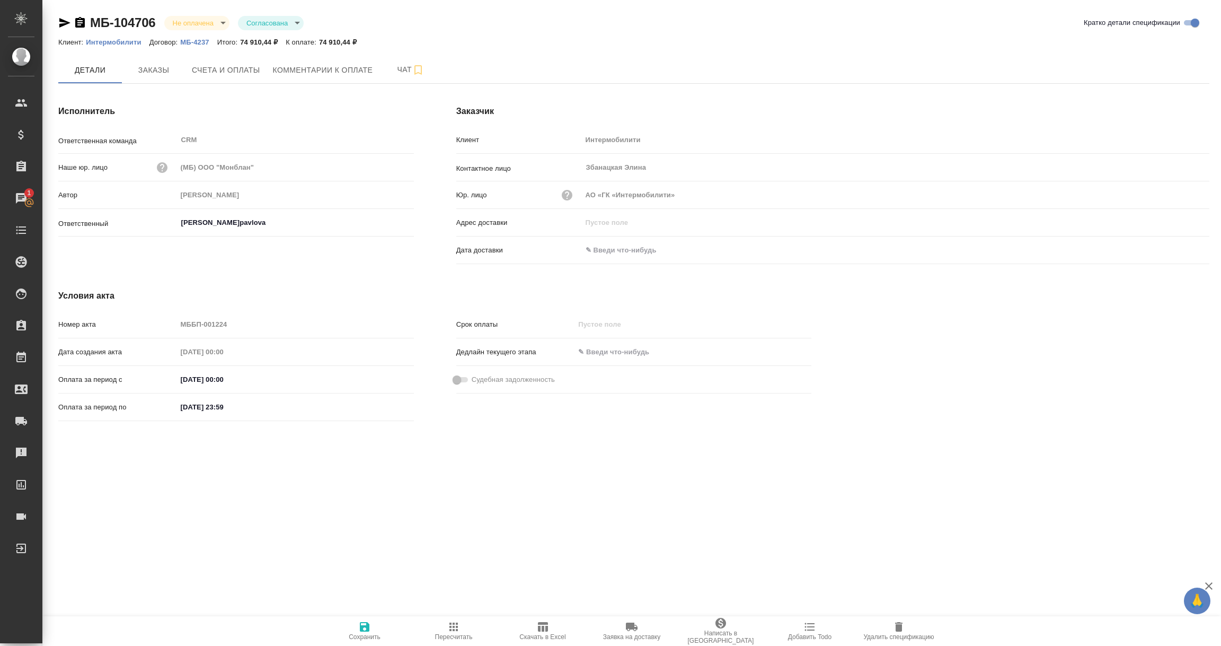 The width and height of the screenshot is (1221, 646). What do you see at coordinates (118, 195) in the screenshot?
I see `p: Автор` at bounding box center [118, 195].